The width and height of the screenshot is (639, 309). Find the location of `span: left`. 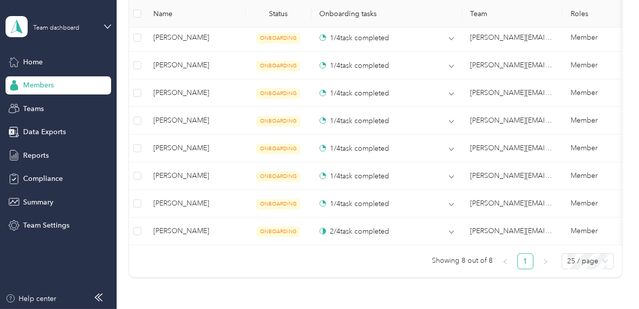

span: left is located at coordinates (505, 262).